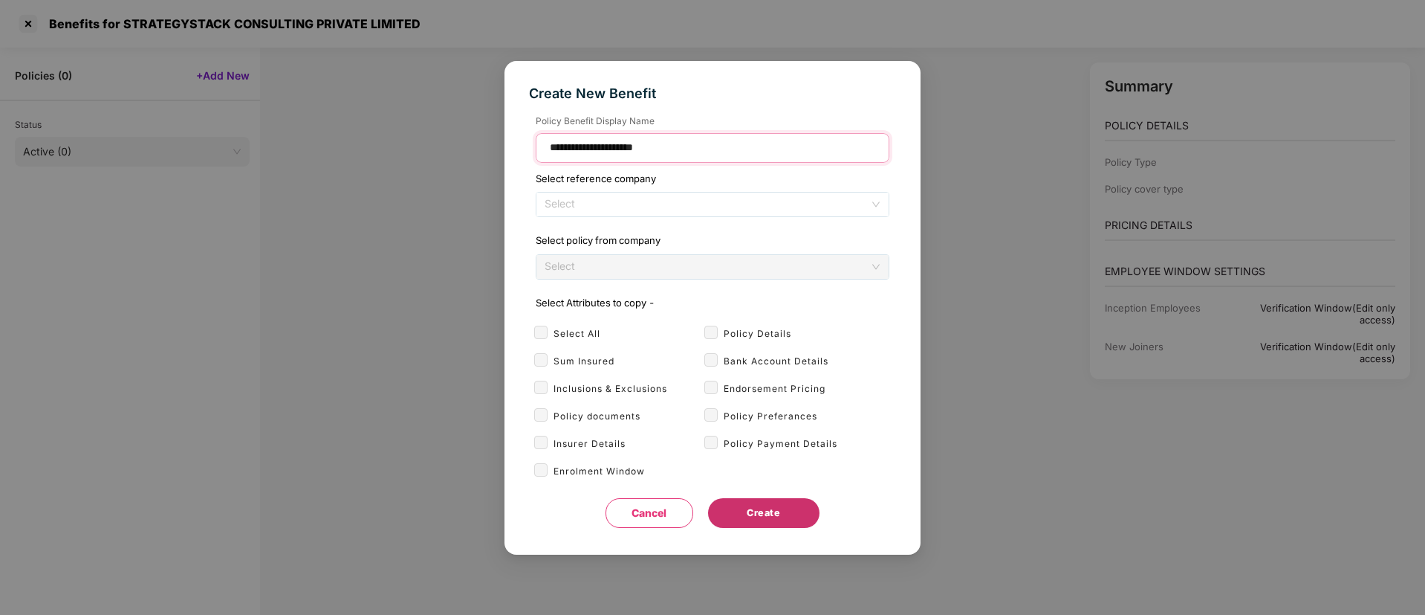 The image size is (1425, 615). What do you see at coordinates (712, 94) in the screenshot?
I see `div: Create New Benefit` at bounding box center [712, 94].